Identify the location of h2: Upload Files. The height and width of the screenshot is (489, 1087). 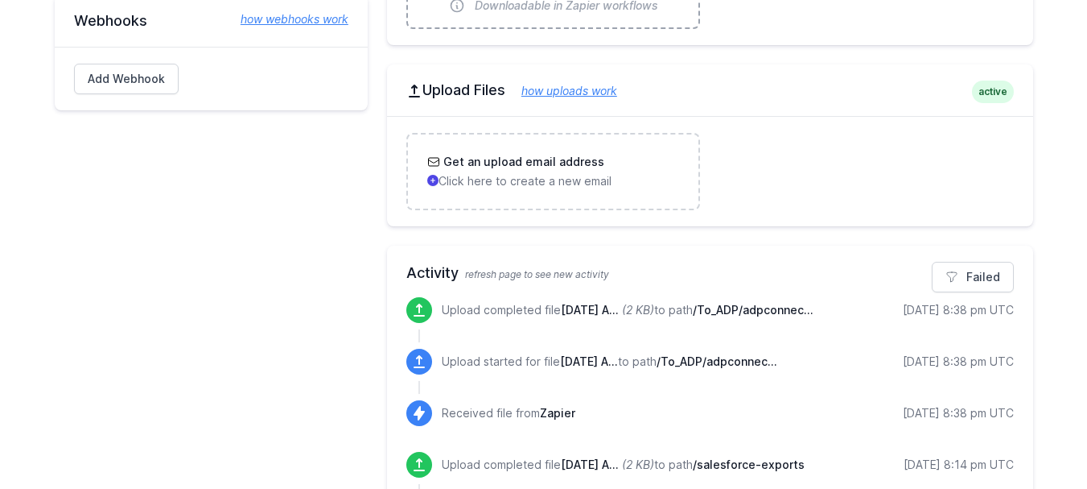
(710, 90).